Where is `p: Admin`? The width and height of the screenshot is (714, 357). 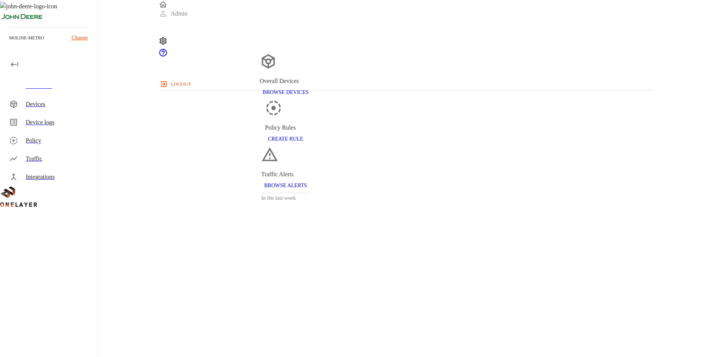
p: Admin is located at coordinates (179, 14).